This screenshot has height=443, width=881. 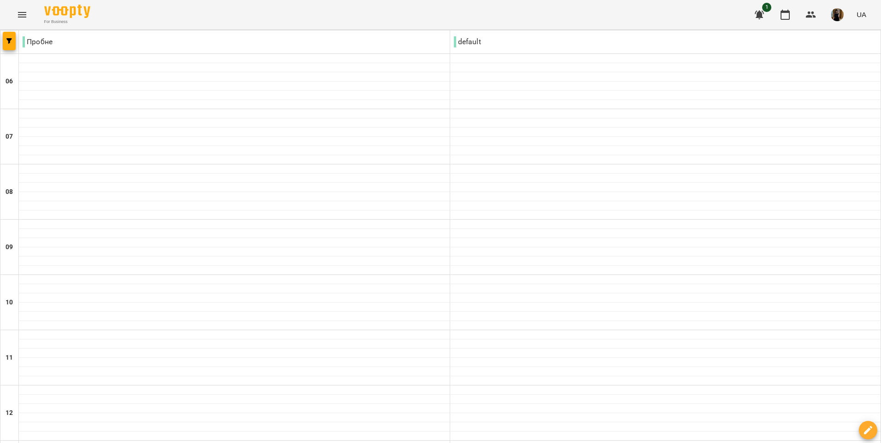 What do you see at coordinates (9, 137) in the screenshot?
I see `h6: 07` at bounding box center [9, 137].